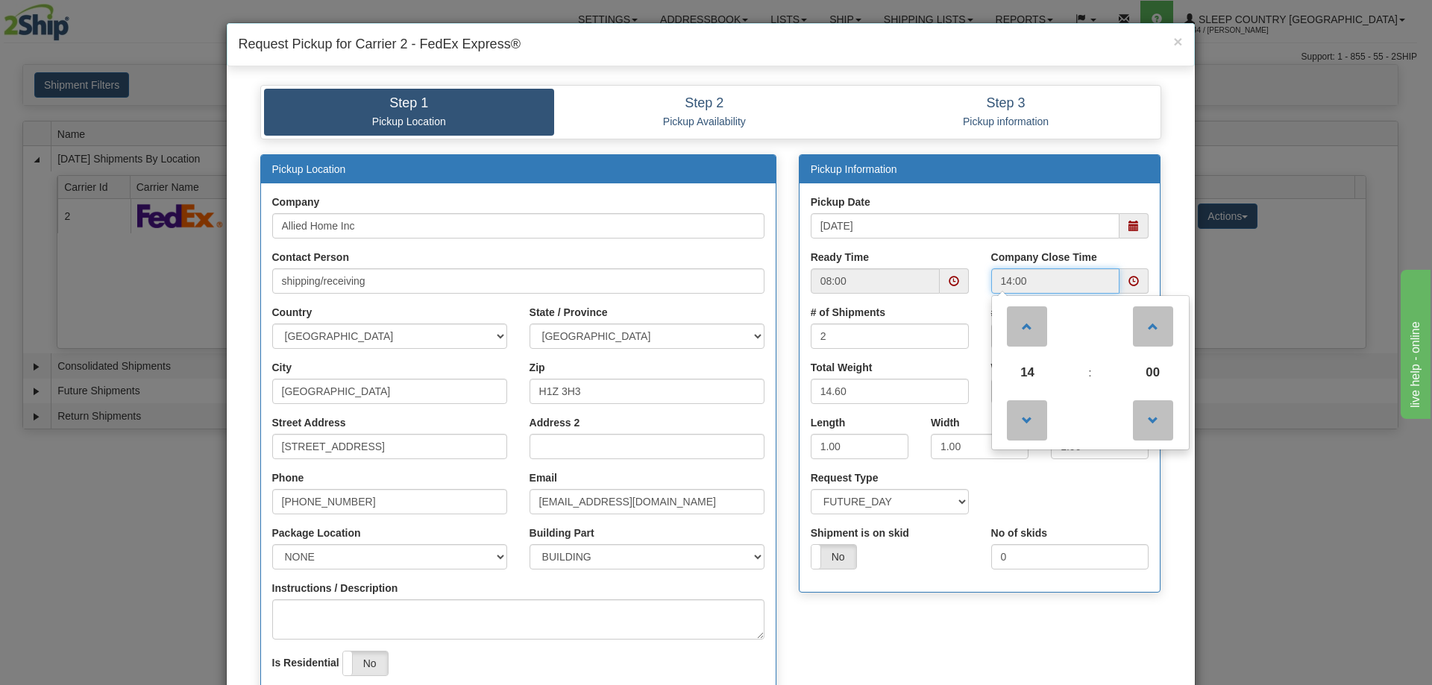 The height and width of the screenshot is (685, 1432). Describe the element at coordinates (854, 169) in the screenshot. I see `a: Pickup Information` at that location.